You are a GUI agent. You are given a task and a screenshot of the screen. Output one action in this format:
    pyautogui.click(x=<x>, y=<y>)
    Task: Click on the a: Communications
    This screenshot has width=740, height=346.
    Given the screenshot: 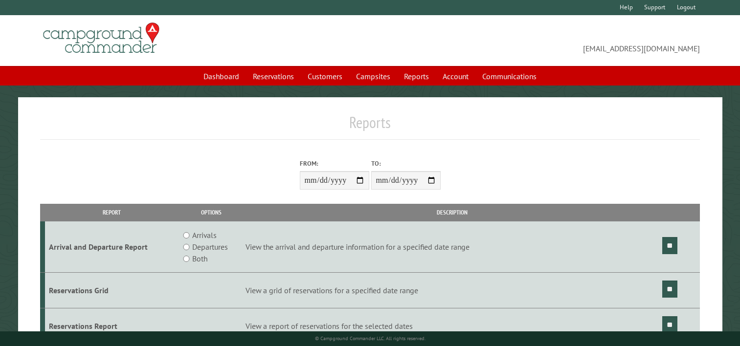 What is the action you would take?
    pyautogui.click(x=509, y=76)
    